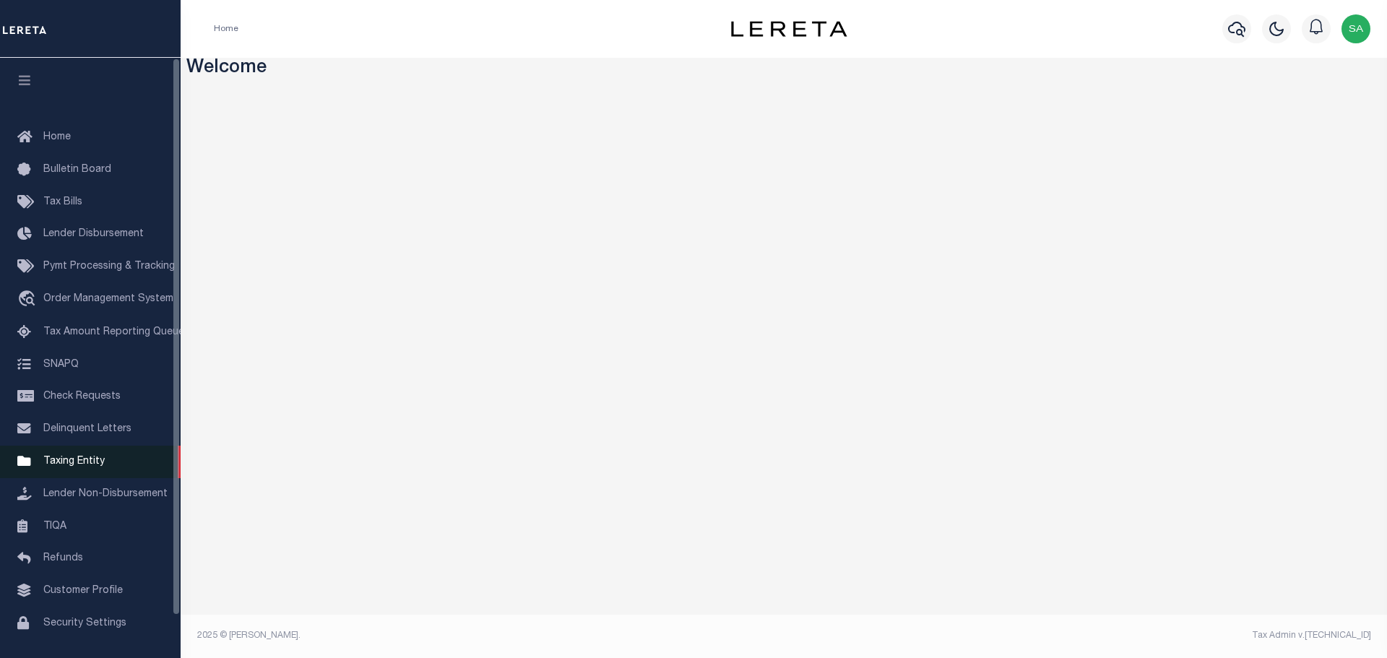  Describe the element at coordinates (789, 29) in the screenshot. I see `img: logo-dark.svg` at that location.